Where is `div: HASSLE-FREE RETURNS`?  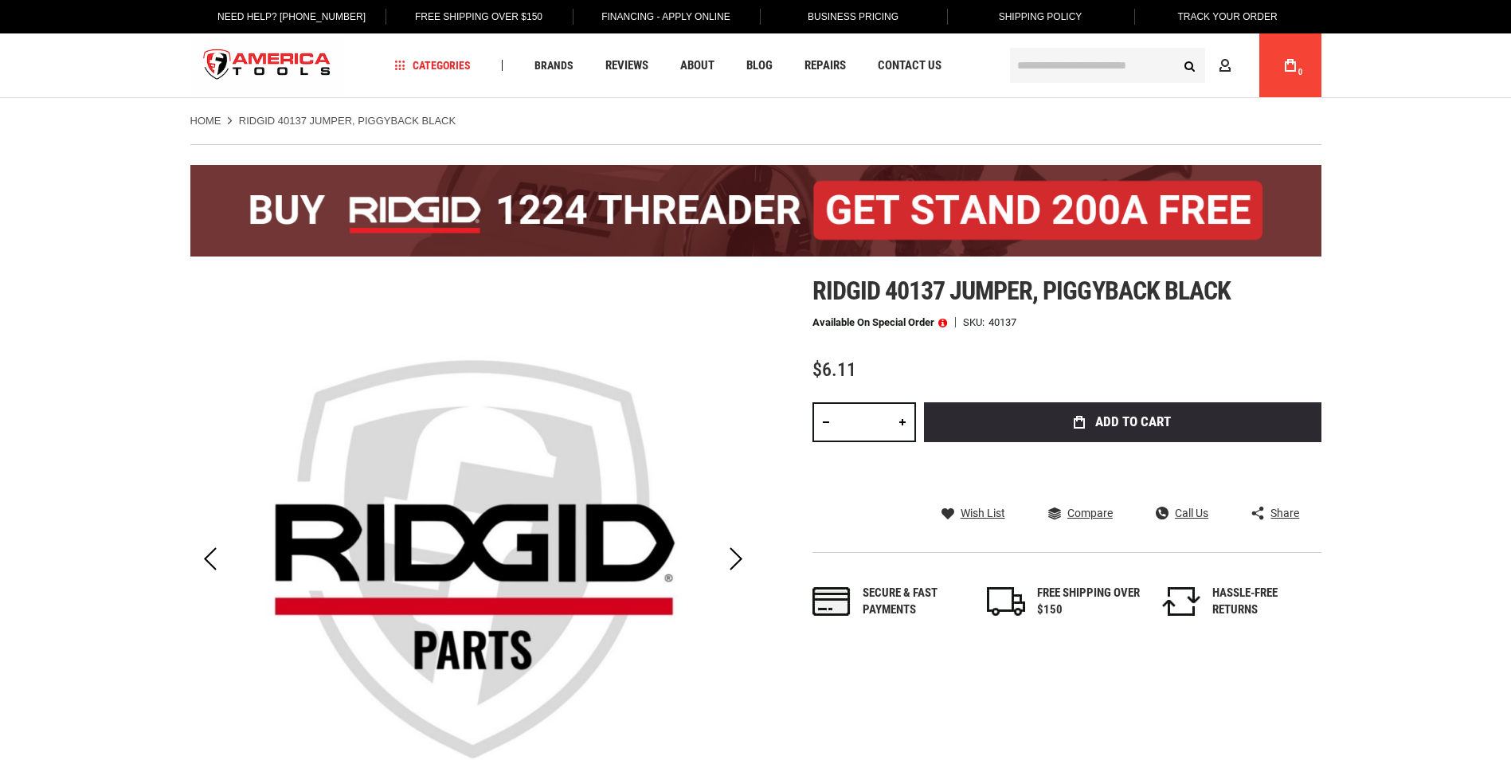
div: HASSLE-FREE RETURNS is located at coordinates (1264, 601).